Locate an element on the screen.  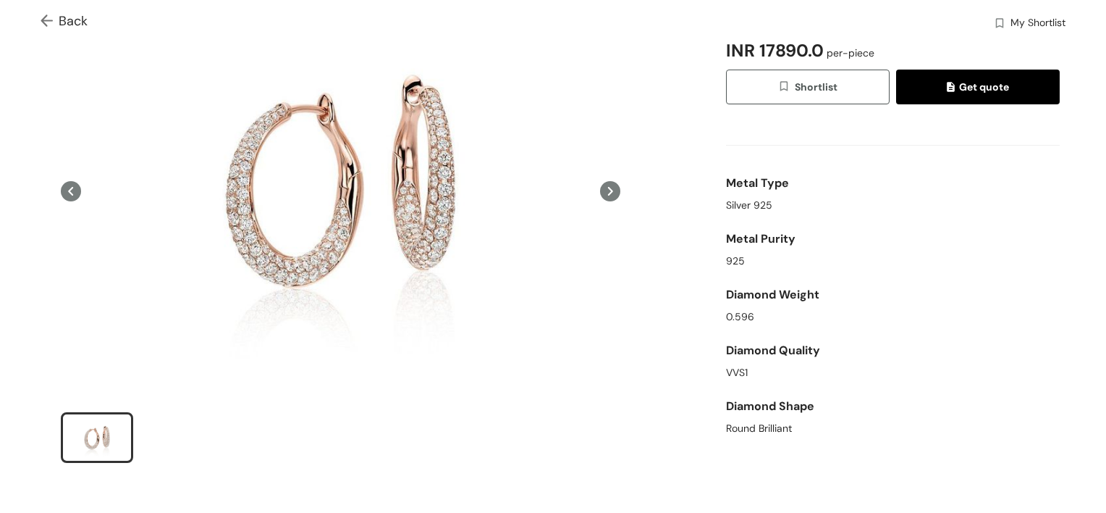
img: Go back is located at coordinates (49, 22).